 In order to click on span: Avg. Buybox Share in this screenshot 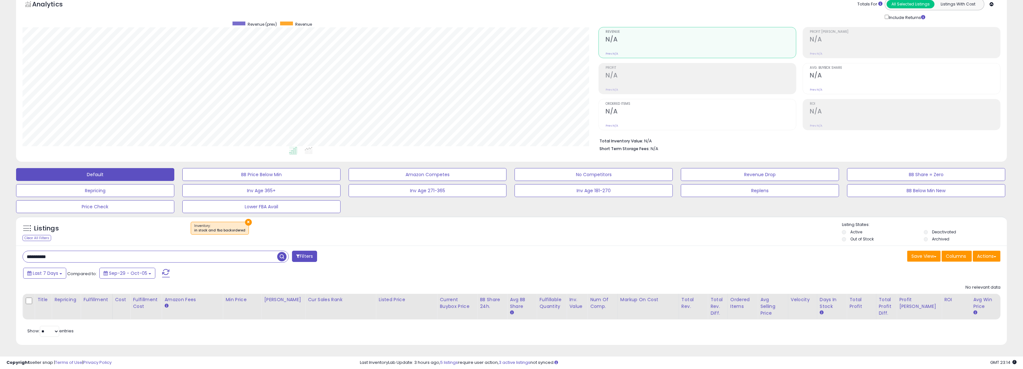, I will do `click(905, 68)`.